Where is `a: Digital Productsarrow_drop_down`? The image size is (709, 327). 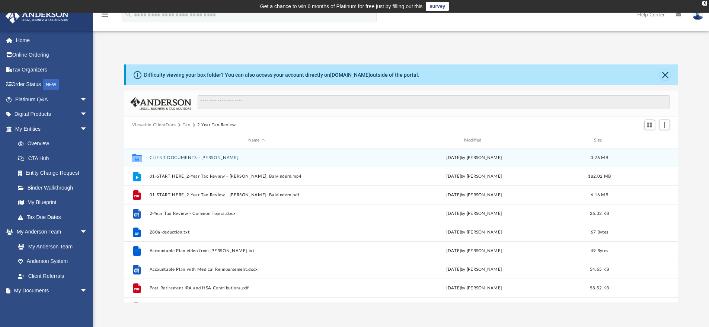 a: Digital Productsarrow_drop_down is located at coordinates (52, 114).